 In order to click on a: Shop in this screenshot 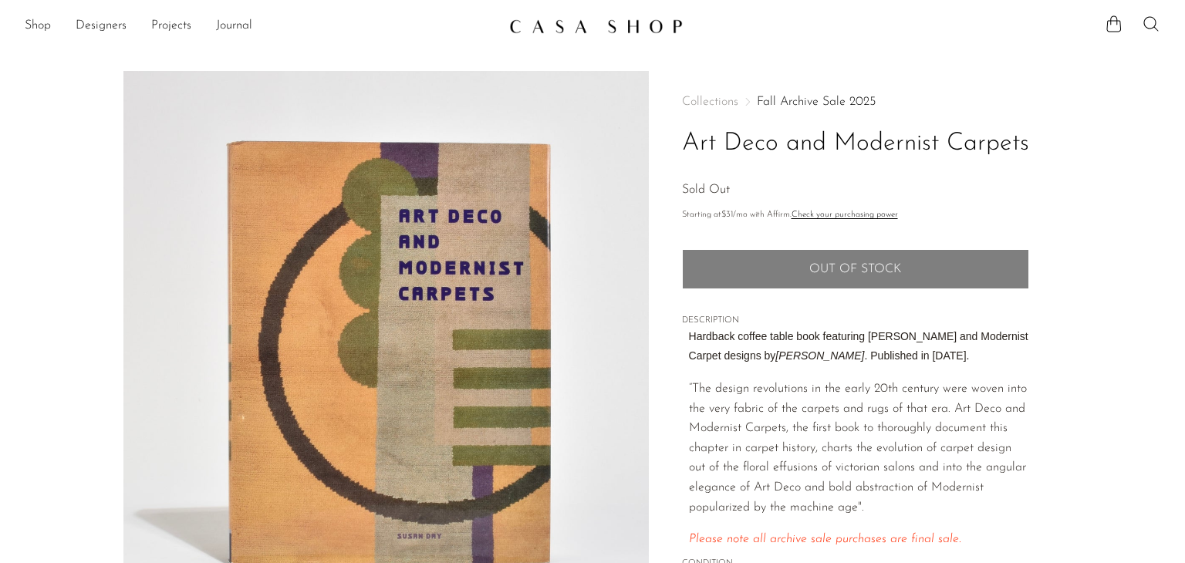, I will do `click(38, 26)`.